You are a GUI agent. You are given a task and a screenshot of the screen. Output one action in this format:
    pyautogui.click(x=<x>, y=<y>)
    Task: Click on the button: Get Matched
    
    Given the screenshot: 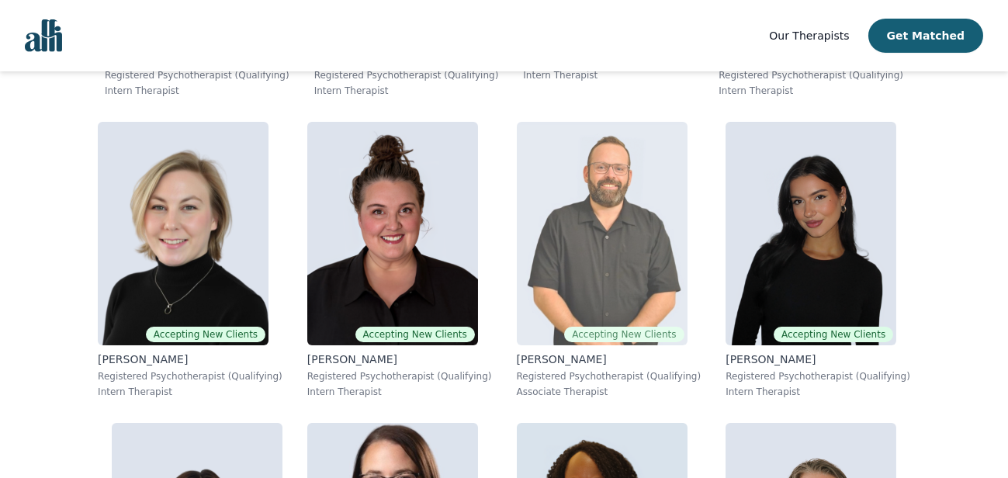 What is the action you would take?
    pyautogui.click(x=926, y=36)
    